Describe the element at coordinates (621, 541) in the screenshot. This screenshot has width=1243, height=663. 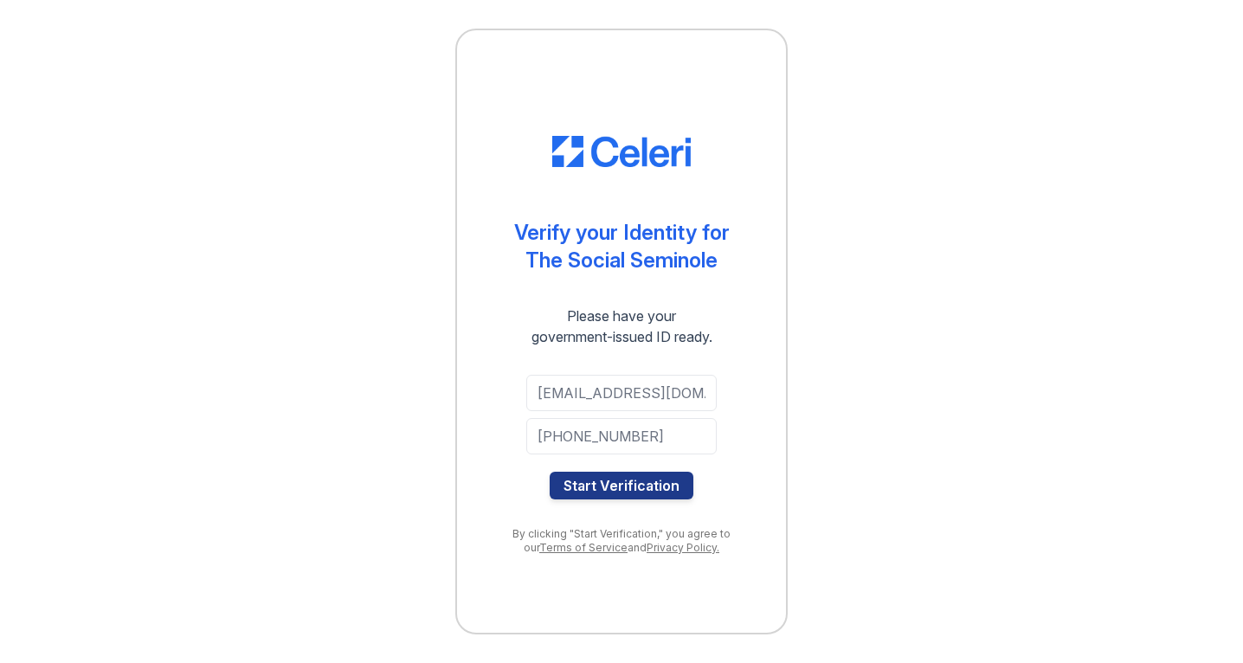
I see `div: By clicking "Start Verification," you agree to our and` at that location.